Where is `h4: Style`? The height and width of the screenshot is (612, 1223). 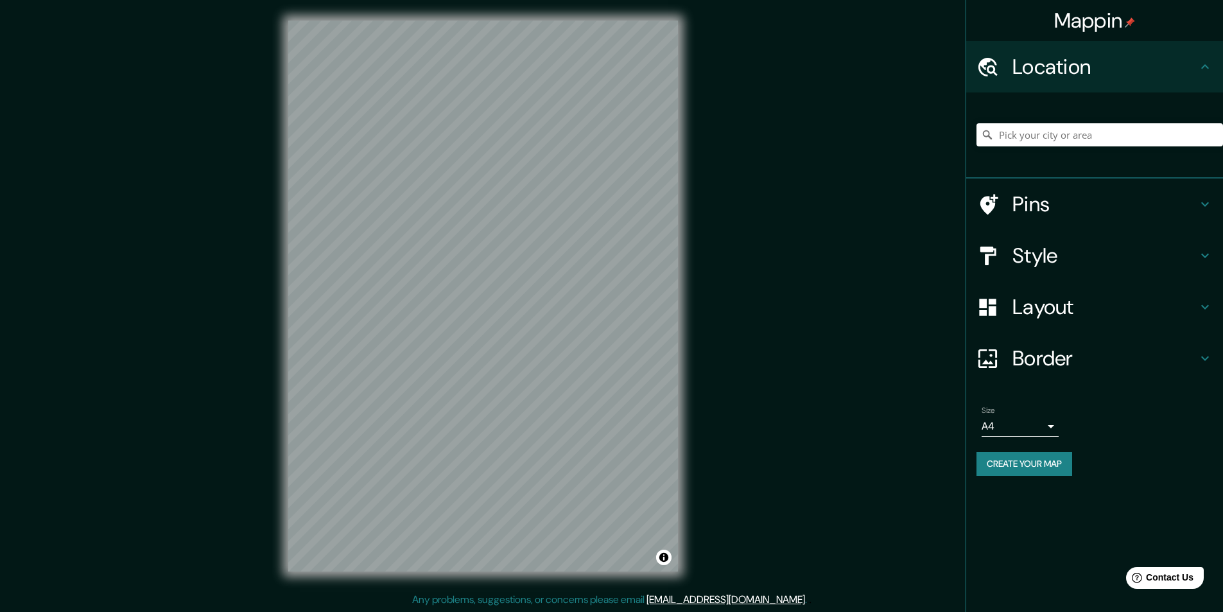
h4: Style is located at coordinates (1105, 255).